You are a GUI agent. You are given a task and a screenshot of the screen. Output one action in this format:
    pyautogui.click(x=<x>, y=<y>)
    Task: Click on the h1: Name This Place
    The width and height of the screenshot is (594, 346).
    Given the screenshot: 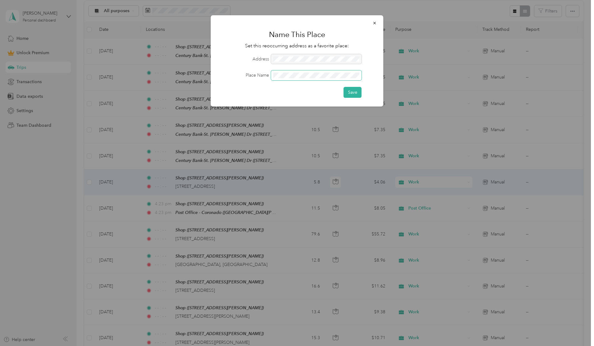 What is the action you would take?
    pyautogui.click(x=297, y=35)
    